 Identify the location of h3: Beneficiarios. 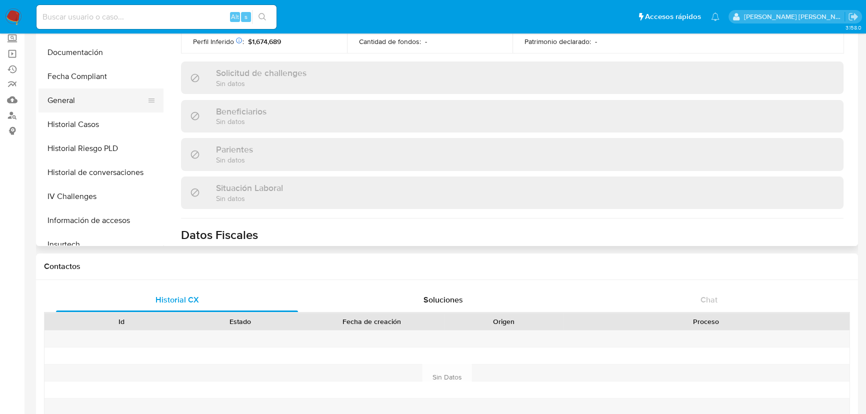
(241, 111).